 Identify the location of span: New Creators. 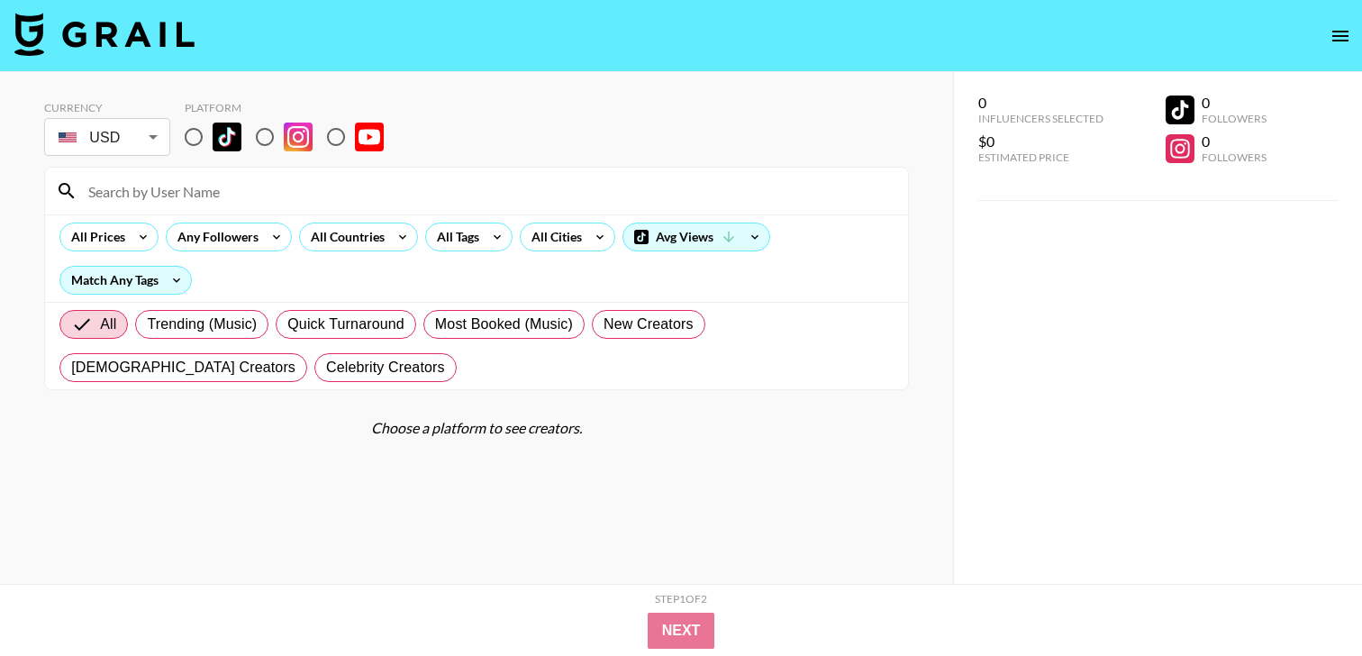
(649, 324).